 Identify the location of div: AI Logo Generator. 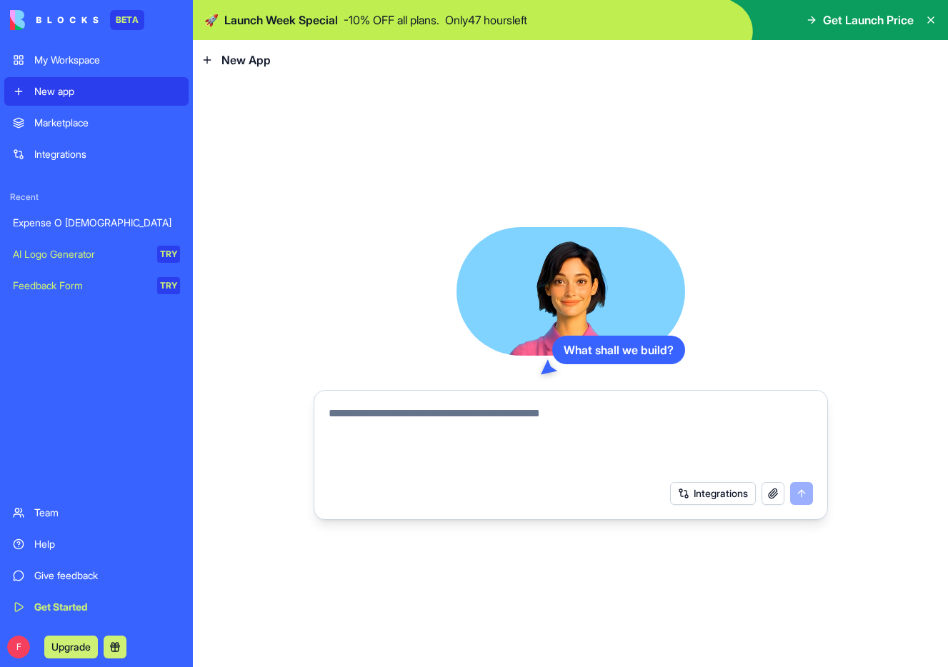
(80, 254).